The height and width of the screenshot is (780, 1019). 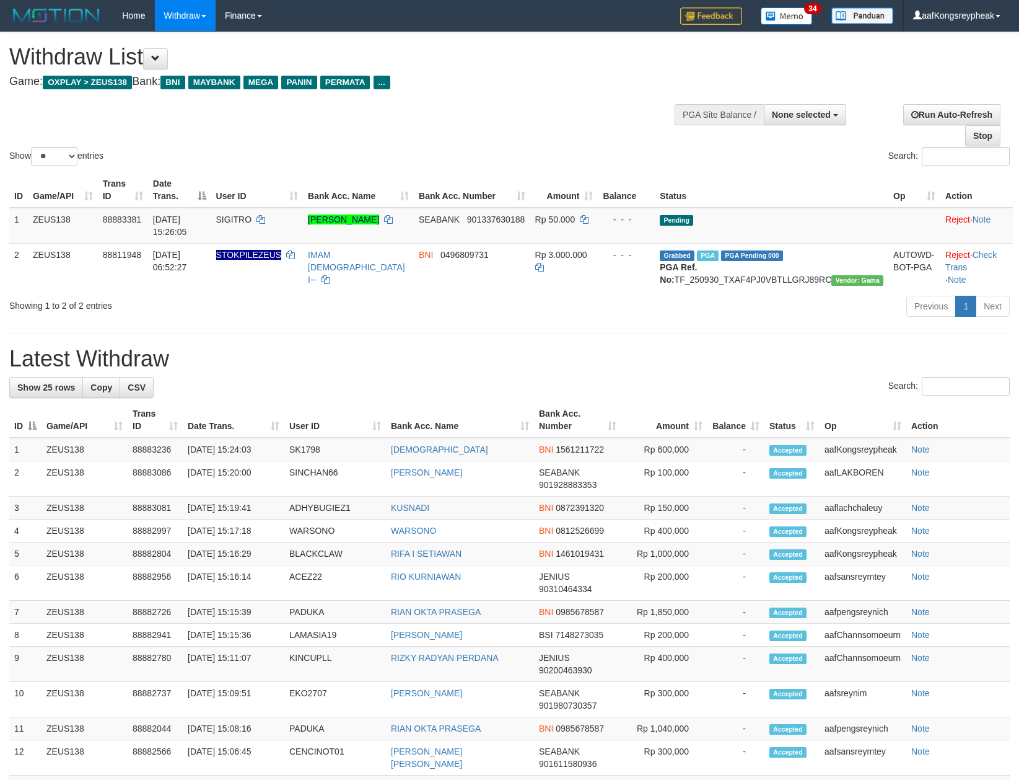 I want to click on td: TF_250930_TXAF4PJ0VBTLLGRJ89RC, so click(x=772, y=266).